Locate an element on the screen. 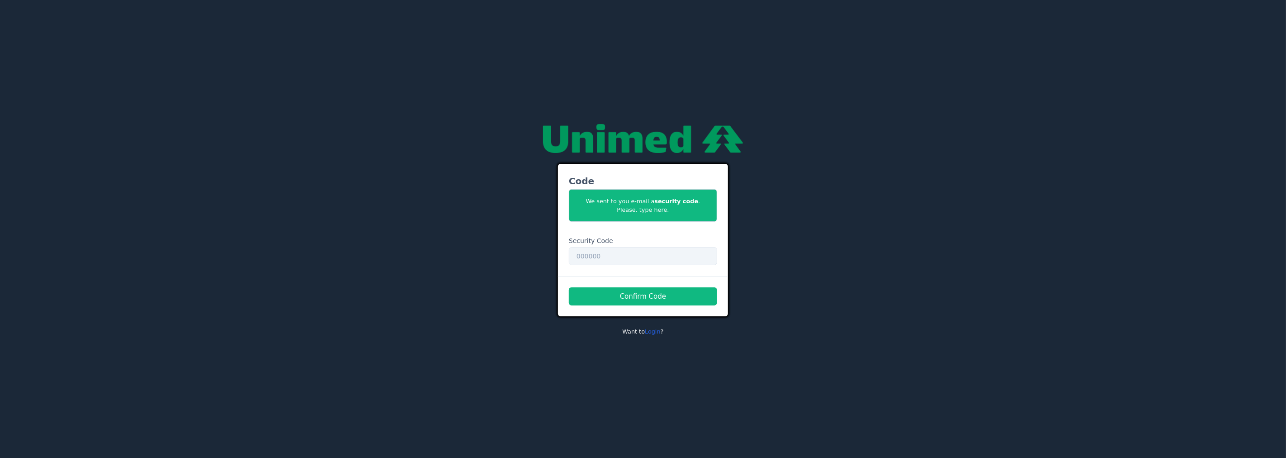 The image size is (1286, 458). label: Security Code is located at coordinates (591, 241).